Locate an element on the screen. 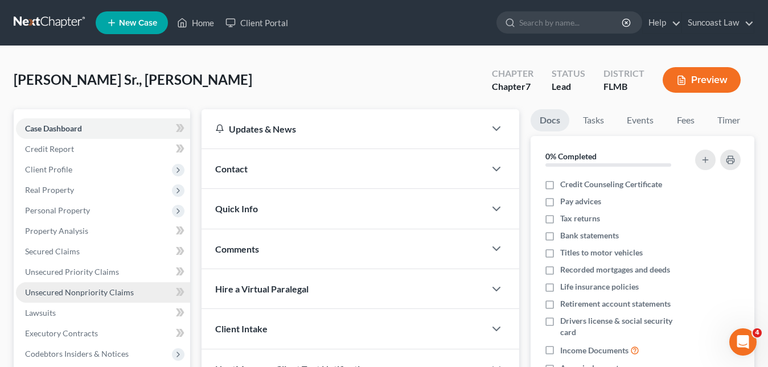 The image size is (768, 367). span: Lawsuits is located at coordinates (40, 313).